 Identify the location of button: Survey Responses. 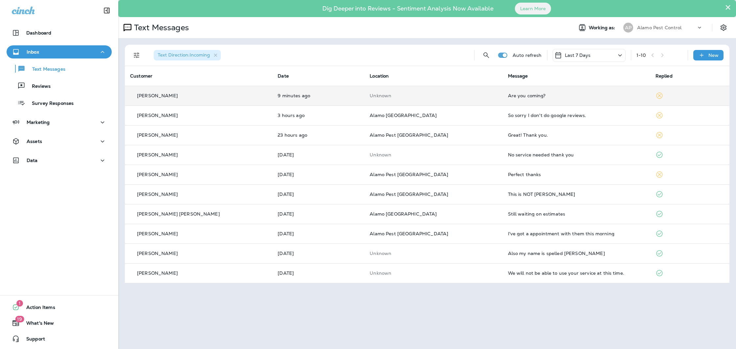
(59, 103).